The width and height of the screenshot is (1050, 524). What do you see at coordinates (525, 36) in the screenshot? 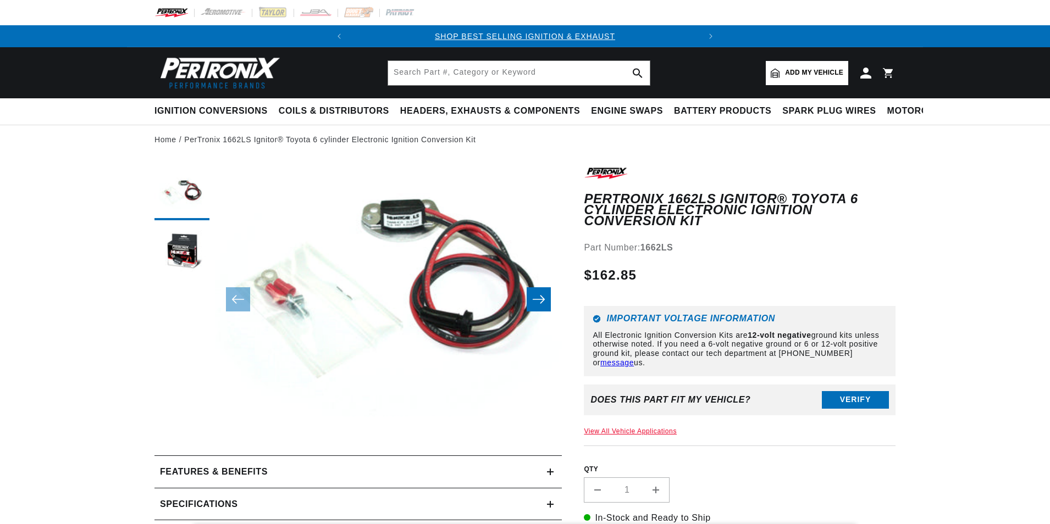
I see `div: 1 of 2` at bounding box center [525, 36].